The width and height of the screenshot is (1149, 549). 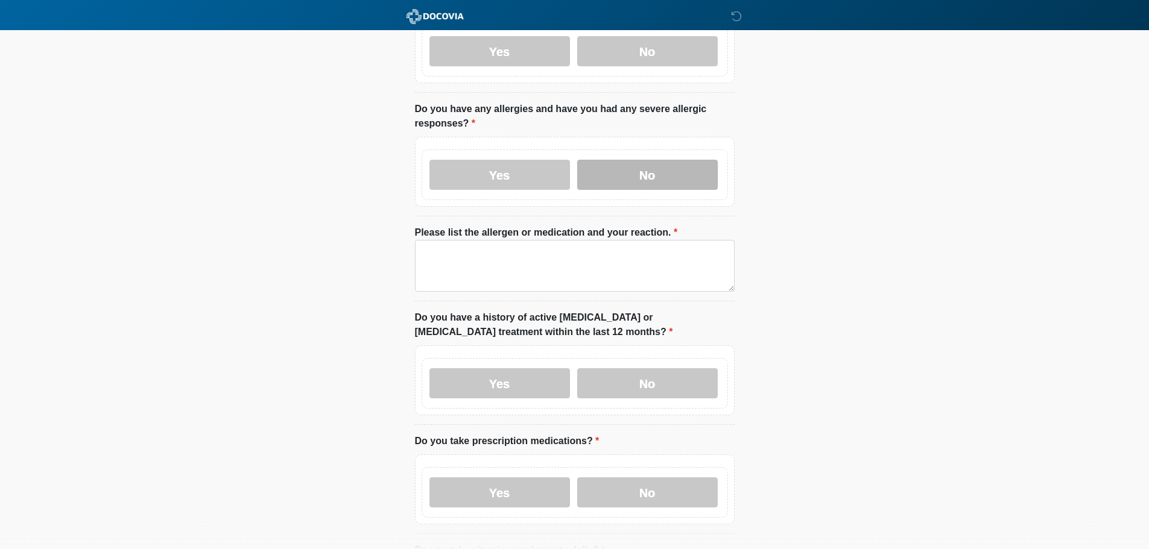 What do you see at coordinates (546, 233) in the screenshot?
I see `label: Please list the allergen or medication and your reaction.` at bounding box center [546, 233].